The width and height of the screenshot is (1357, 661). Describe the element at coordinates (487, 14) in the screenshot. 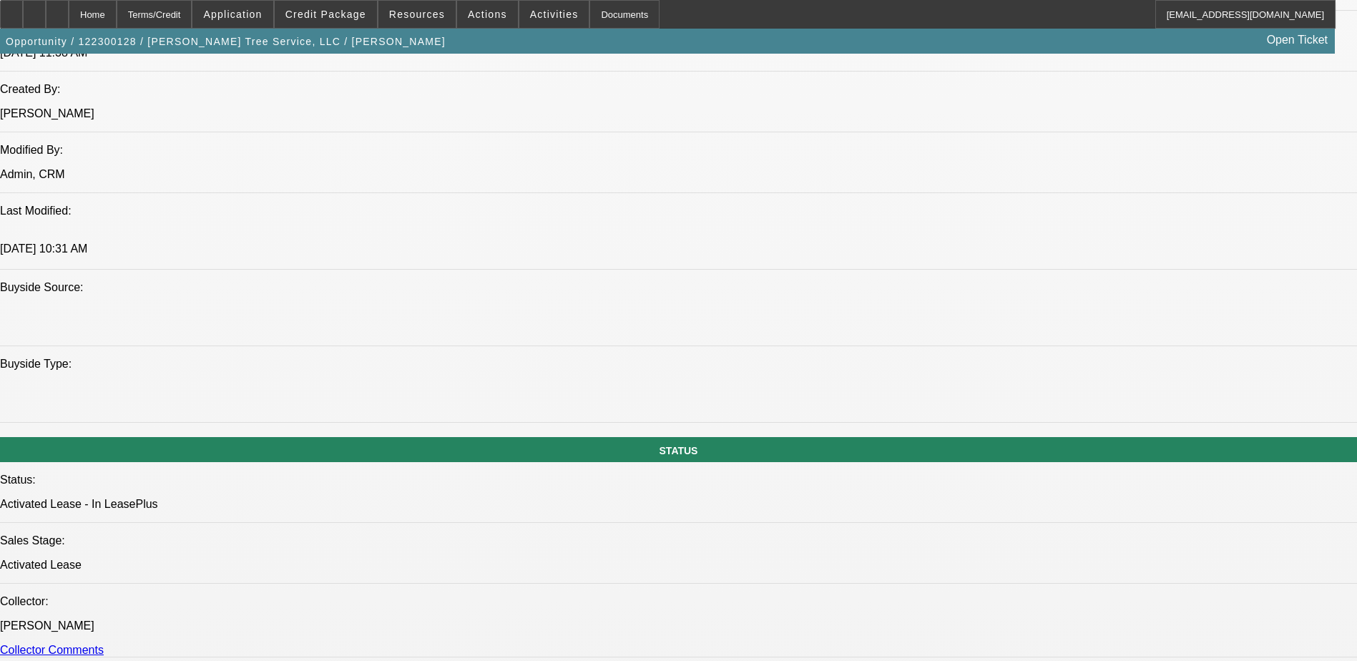

I see `span: Actions` at that location.